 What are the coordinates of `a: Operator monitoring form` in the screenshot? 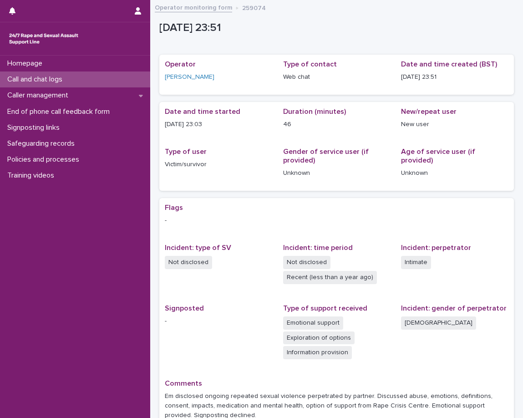 It's located at (193, 7).